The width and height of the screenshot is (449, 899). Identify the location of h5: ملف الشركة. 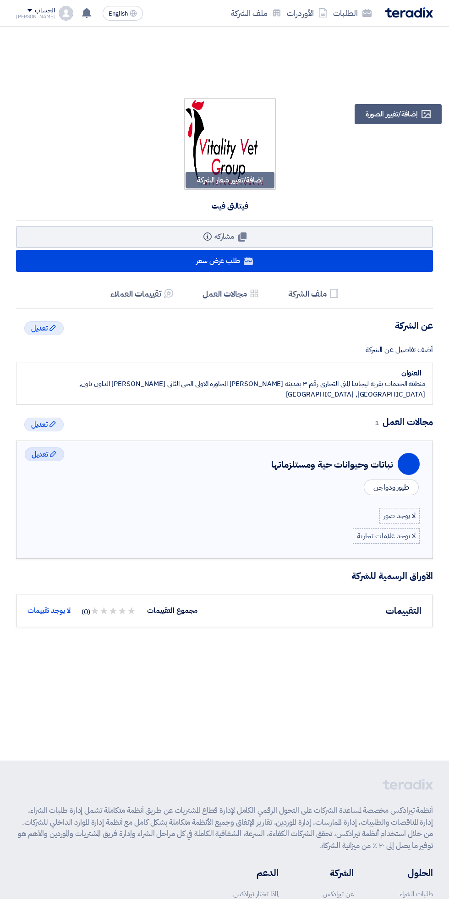
(307, 293).